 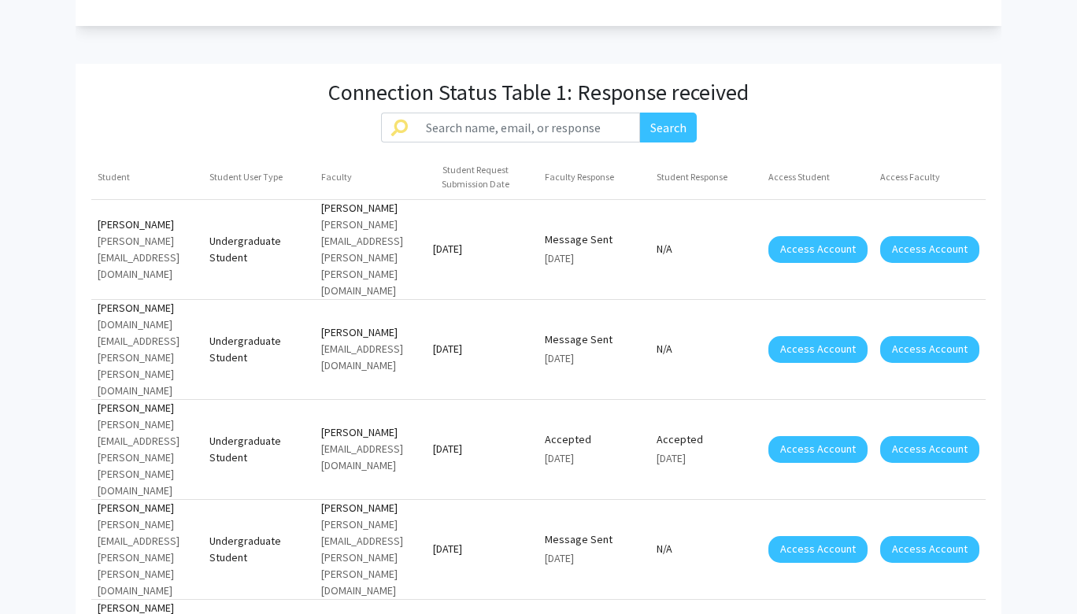 I want to click on button: Search, so click(x=668, y=128).